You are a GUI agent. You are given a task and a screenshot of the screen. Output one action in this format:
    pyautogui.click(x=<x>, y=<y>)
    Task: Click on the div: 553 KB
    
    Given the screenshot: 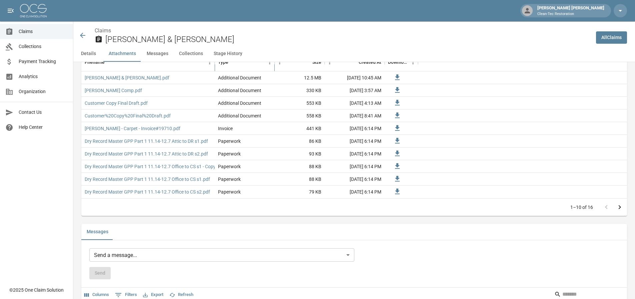 What is the action you would take?
    pyautogui.click(x=300, y=103)
    